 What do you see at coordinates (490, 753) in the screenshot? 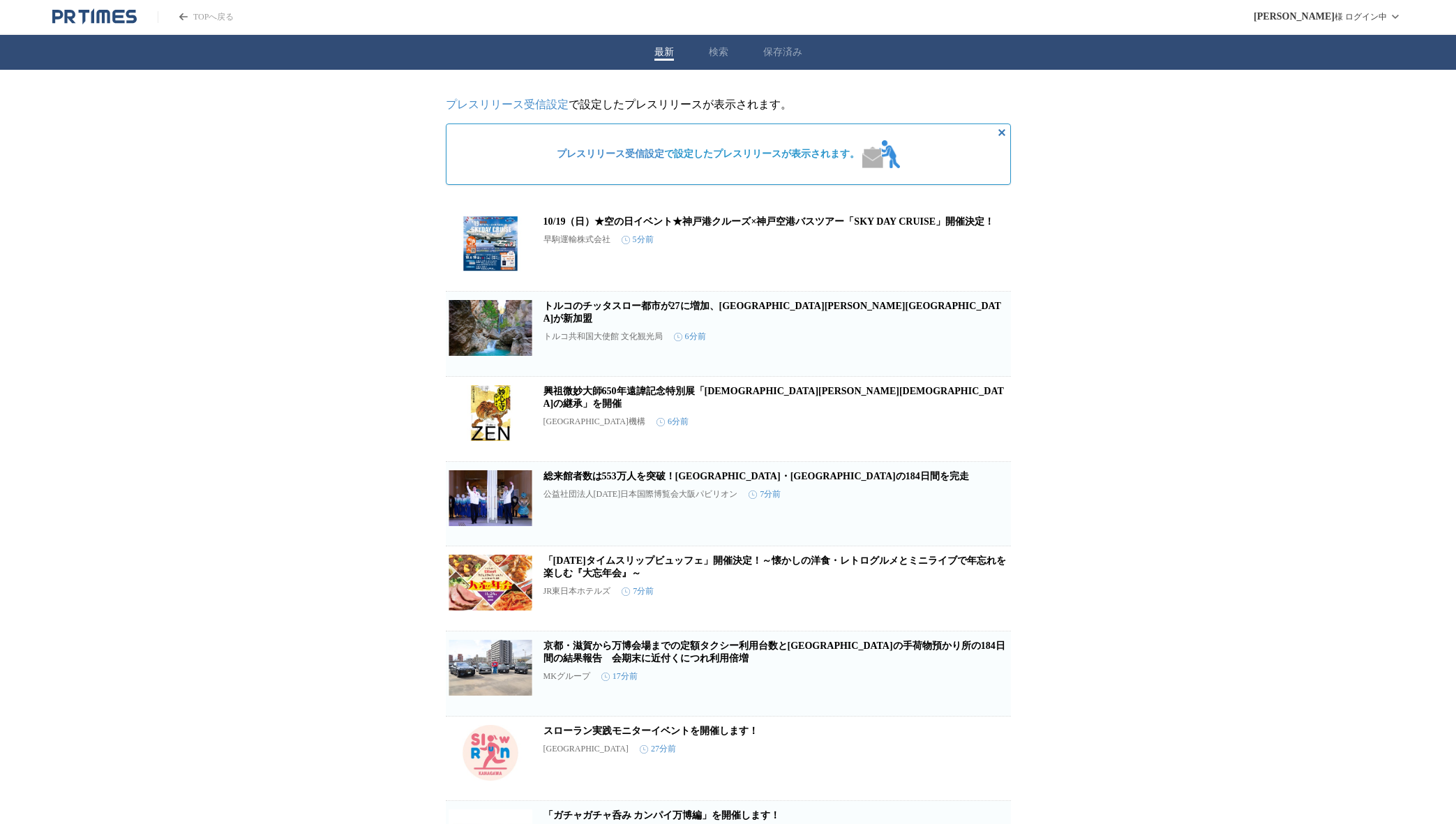
I see `img: スローラン実践モニターイベントを開催します！` at bounding box center [490, 753].